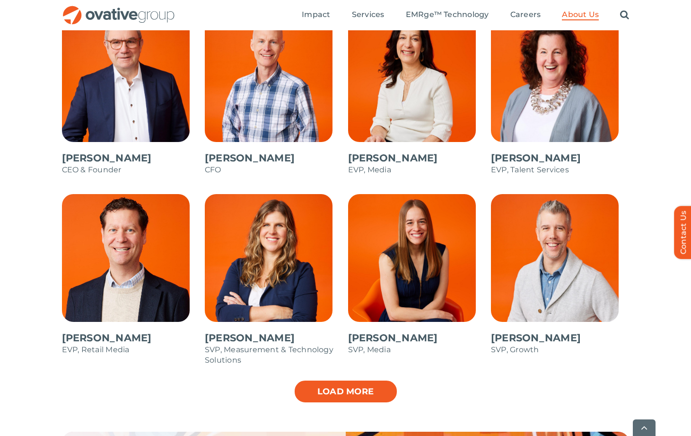 This screenshot has height=436, width=691. Describe the element at coordinates (119, 9) in the screenshot. I see `a: OG_Full_horizontal_RGB` at that location.